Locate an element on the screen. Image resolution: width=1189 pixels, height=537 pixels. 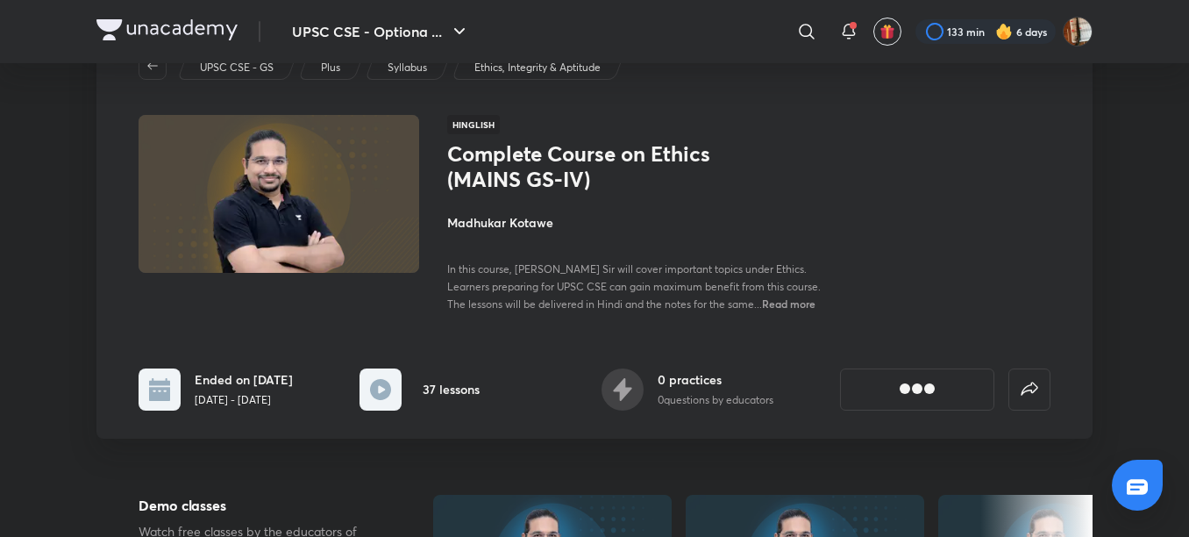
img: Thumbnail is located at coordinates (279, 194).